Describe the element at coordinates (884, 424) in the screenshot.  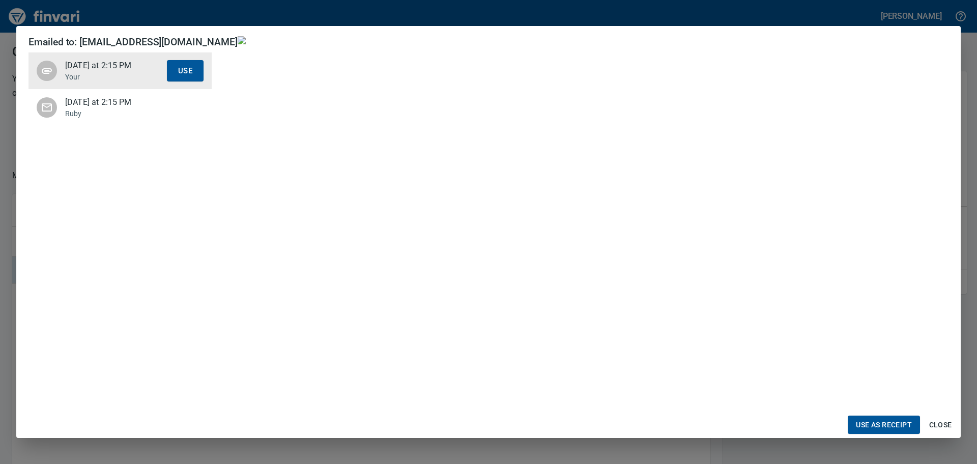
I see `button: Use as Receipt` at that location.